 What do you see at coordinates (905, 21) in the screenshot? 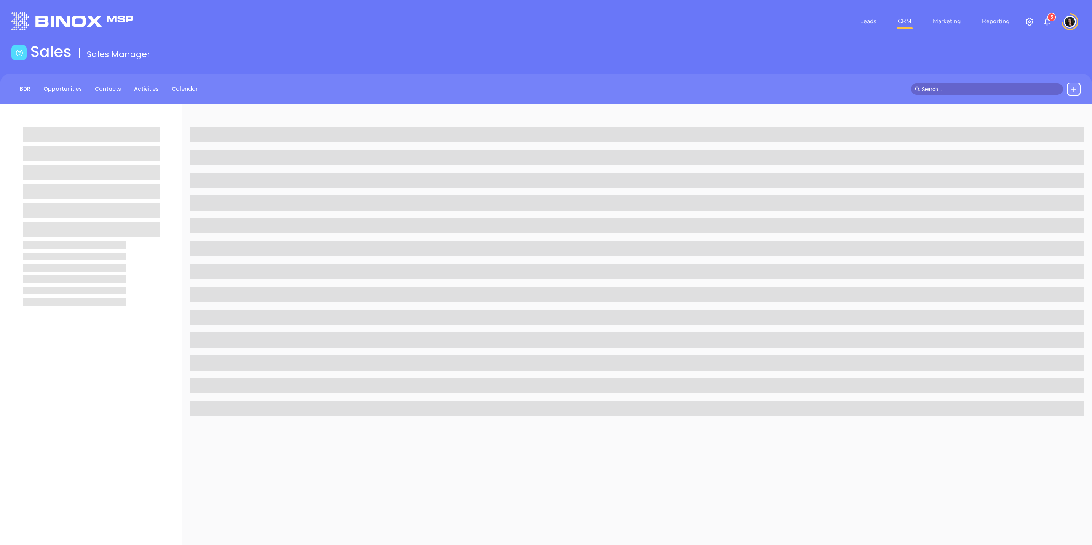
I see `a: CRM` at bounding box center [905, 21].